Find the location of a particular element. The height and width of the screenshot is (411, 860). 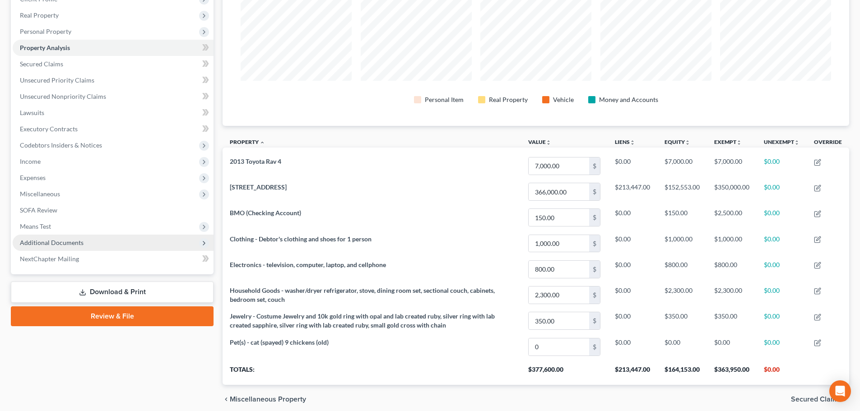

a: Property expand_less is located at coordinates (247, 142).